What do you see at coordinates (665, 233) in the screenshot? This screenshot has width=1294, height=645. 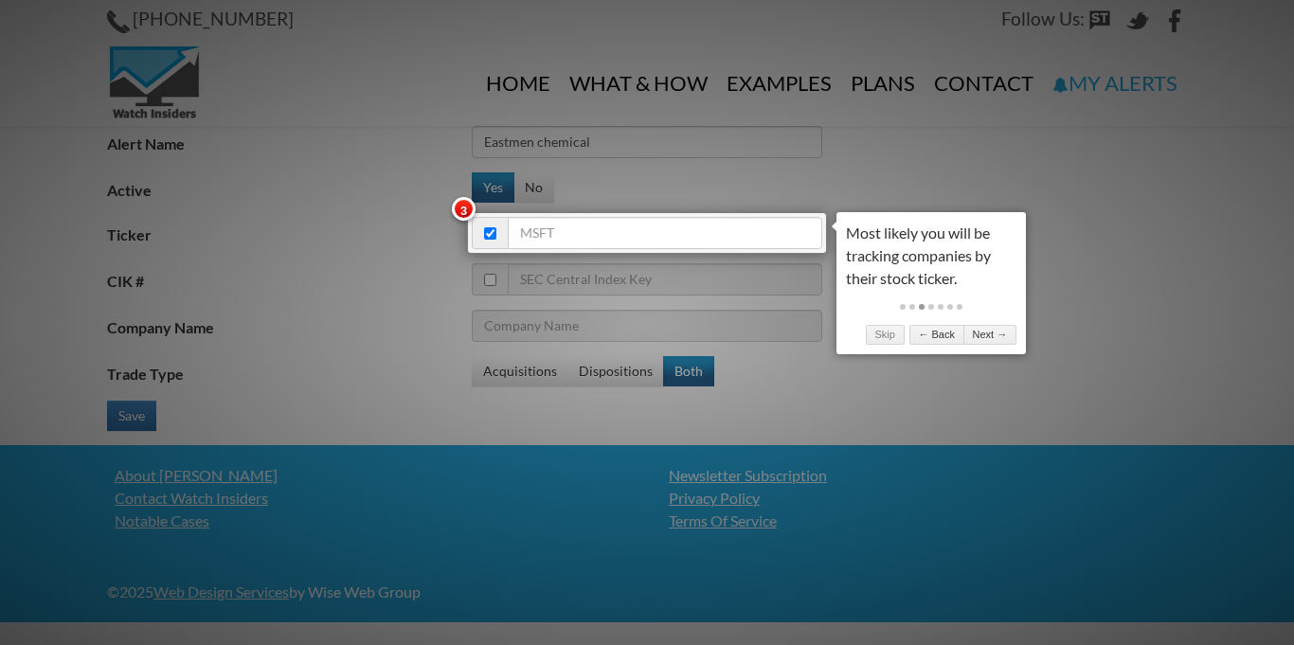 I see `input: MSFT` at bounding box center [665, 233].